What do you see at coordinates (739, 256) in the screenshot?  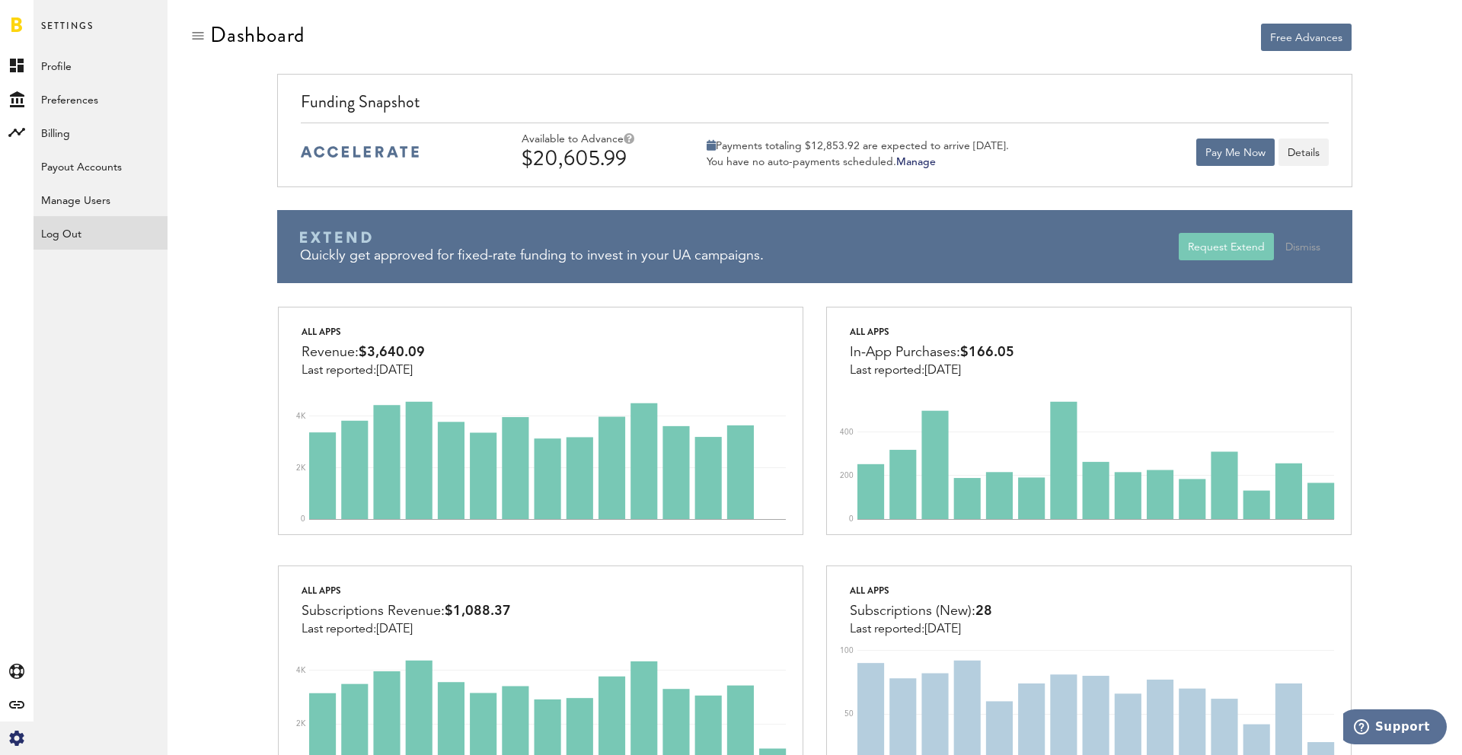 I see `div: Quickly get approved for fixed-rate funding to invest in your UA campaigns.` at bounding box center [739, 256].